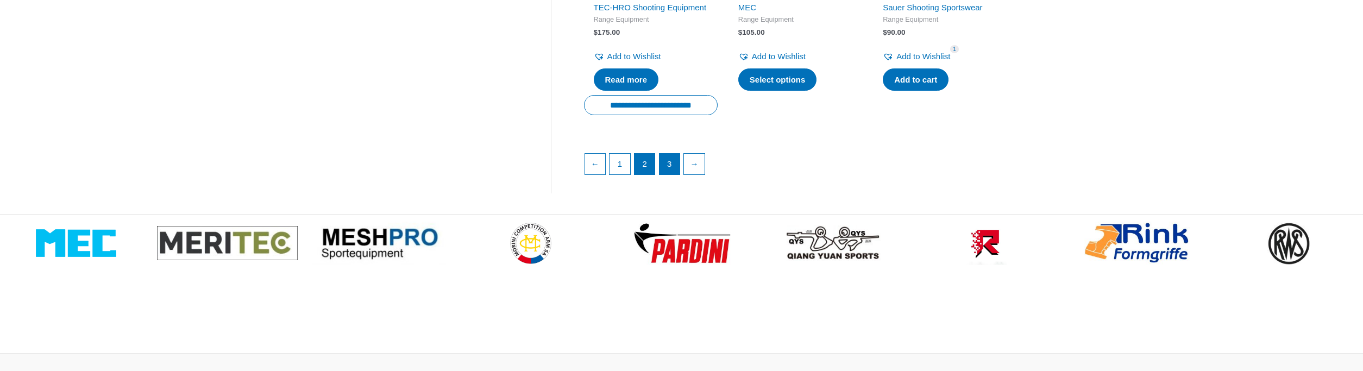  Describe the element at coordinates (894, 32) in the screenshot. I see `bdi: 90.00` at that location.